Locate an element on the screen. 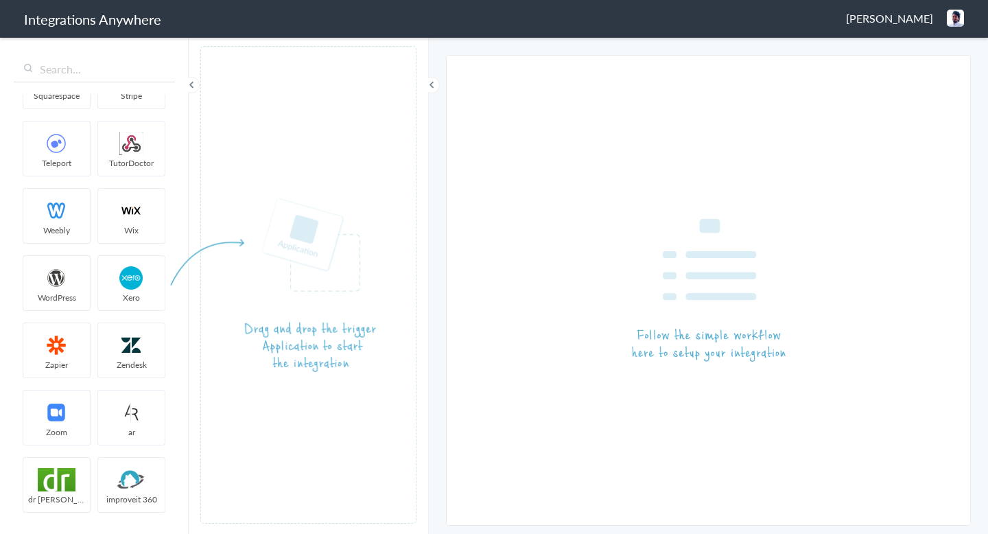  img: zendesk-logo.svg is located at coordinates (131, 345).